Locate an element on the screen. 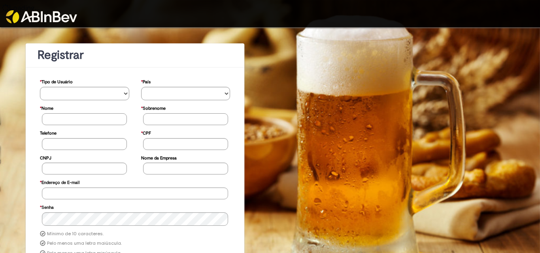 The width and height of the screenshot is (540, 253). label: CPF is located at coordinates (146, 132).